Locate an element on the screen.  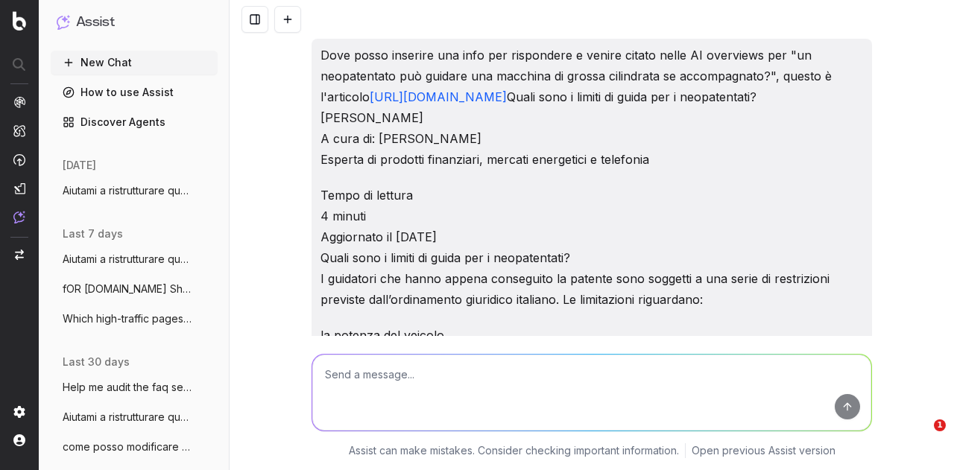
button: come posso modificare questo abstract in is located at coordinates (134, 447).